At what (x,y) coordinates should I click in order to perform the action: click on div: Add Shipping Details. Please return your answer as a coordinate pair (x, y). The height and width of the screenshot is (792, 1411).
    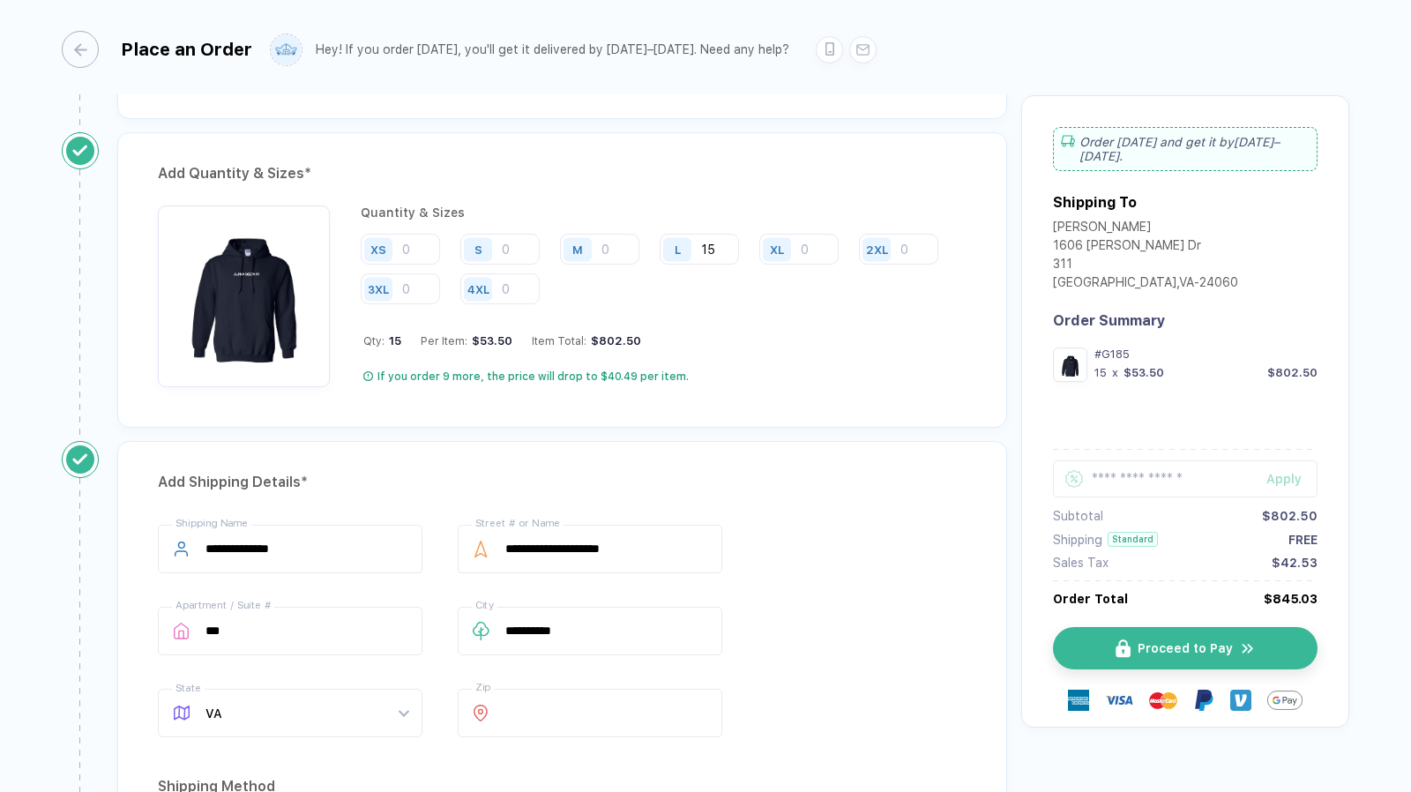
    Looking at the image, I should click on (562, 482).